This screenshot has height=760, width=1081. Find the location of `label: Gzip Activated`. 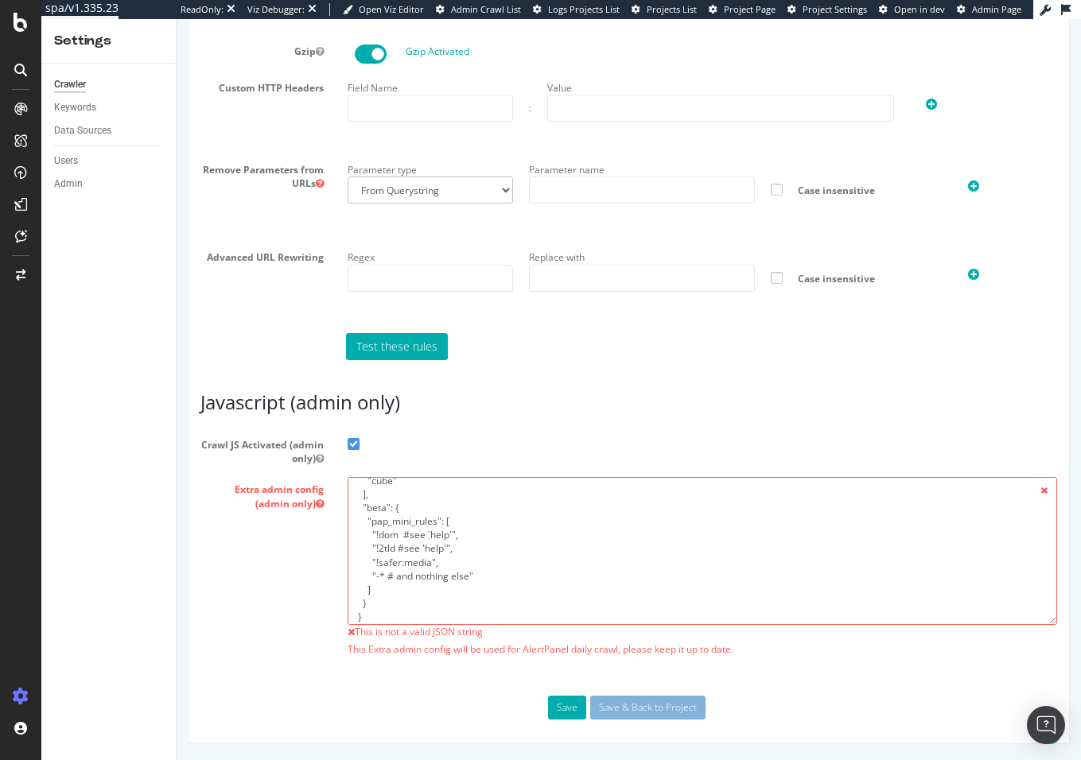

label: Gzip Activated is located at coordinates (261, 32).